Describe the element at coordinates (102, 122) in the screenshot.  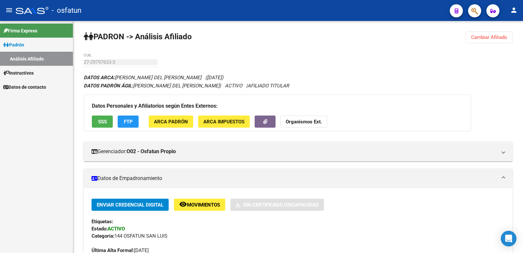
I see `span: SSS` at that location.